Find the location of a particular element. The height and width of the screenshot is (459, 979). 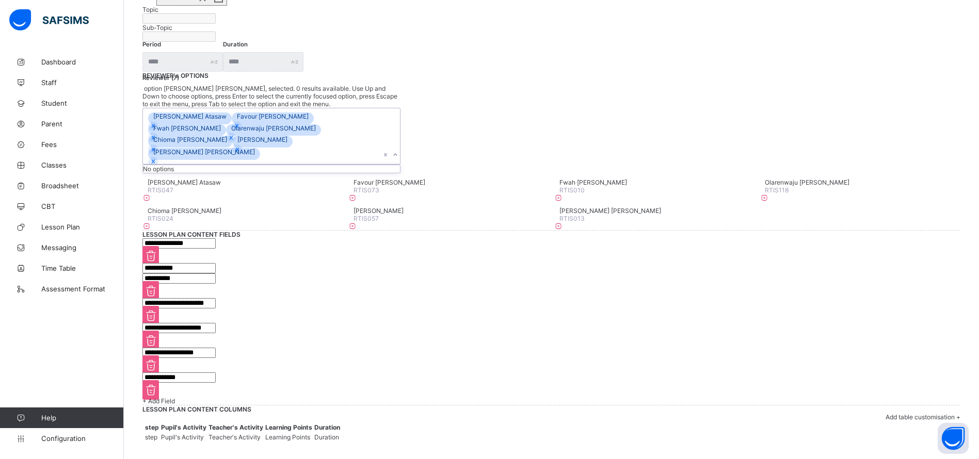

th: Teacher's Activity is located at coordinates (236, 427).